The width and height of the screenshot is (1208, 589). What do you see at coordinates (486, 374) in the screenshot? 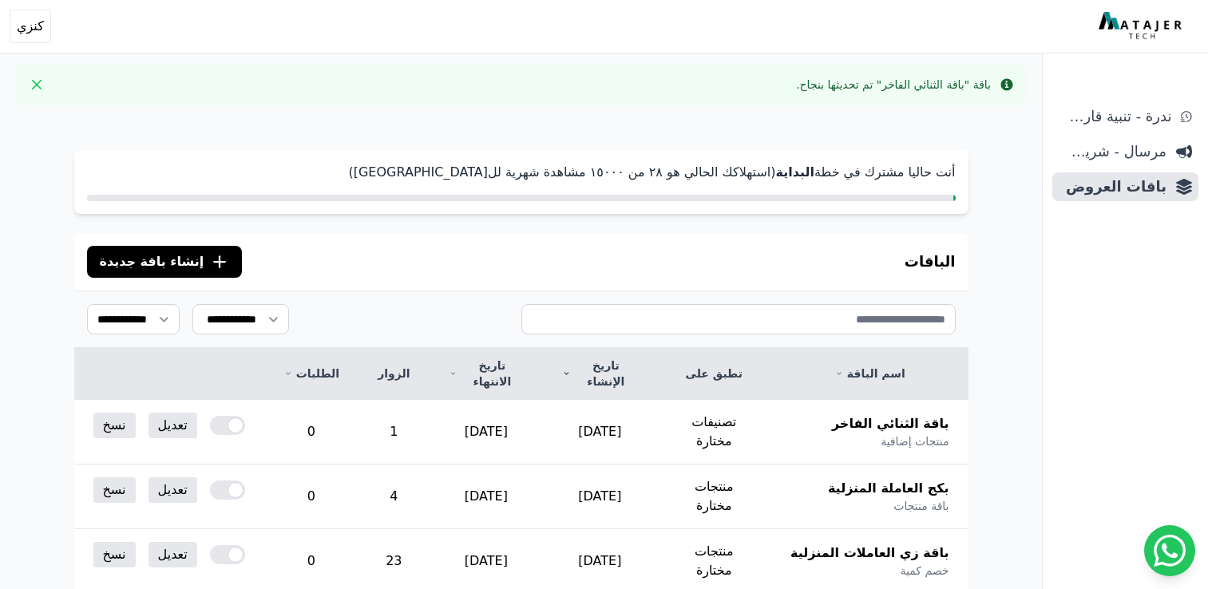
I see `a: تاريخ الانتهاء` at bounding box center [486, 374].